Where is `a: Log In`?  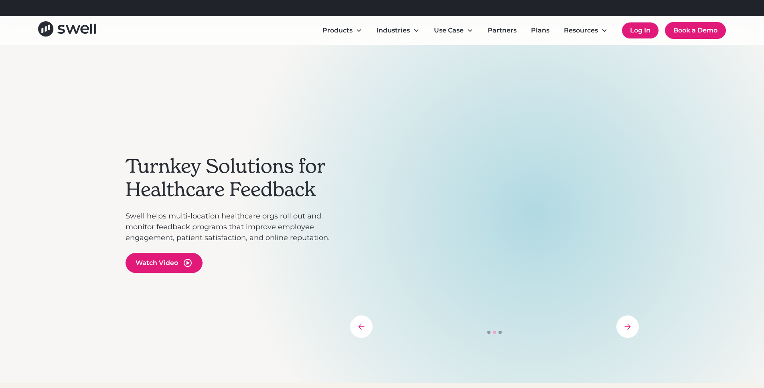
a: Log In is located at coordinates (640, 30).